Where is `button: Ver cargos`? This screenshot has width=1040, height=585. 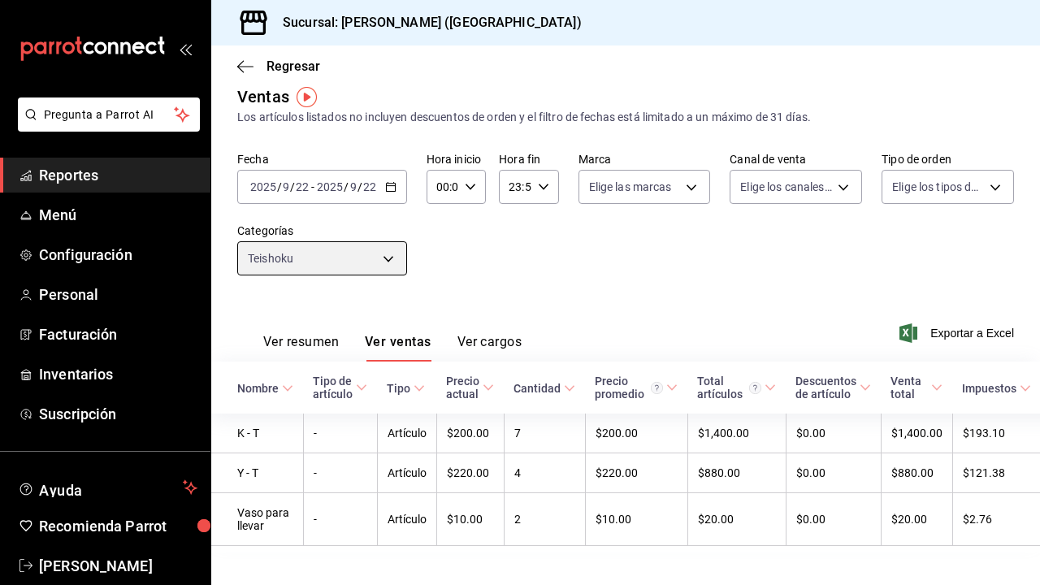 button: Ver cargos is located at coordinates (490, 348).